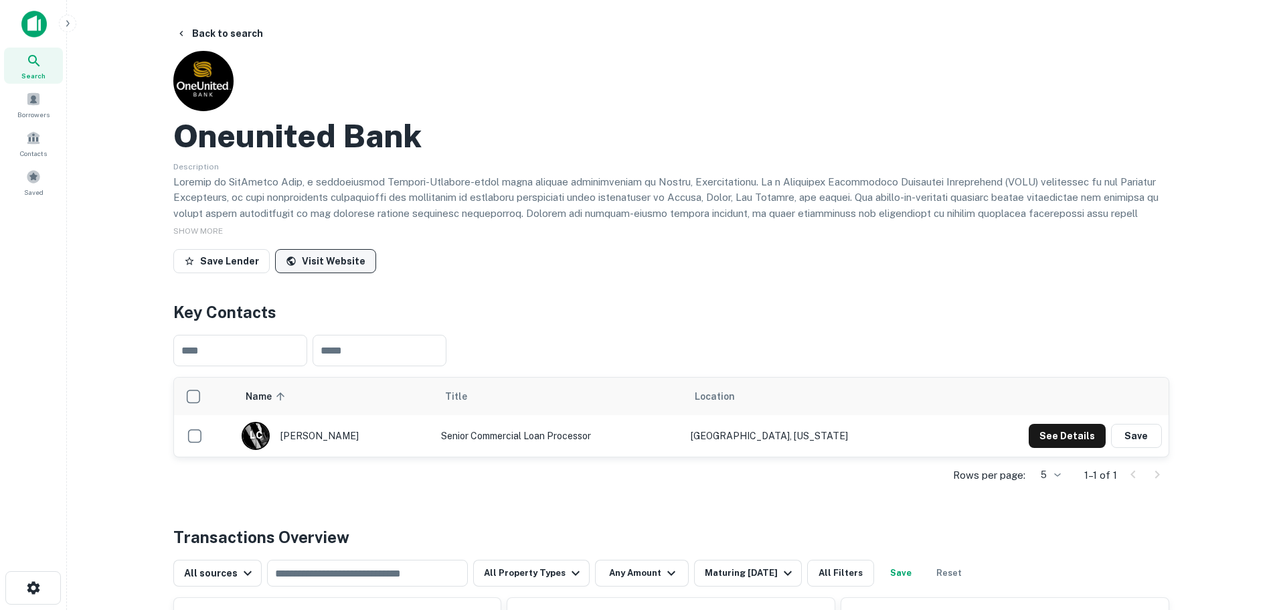  I want to click on button: All Filters, so click(841, 573).